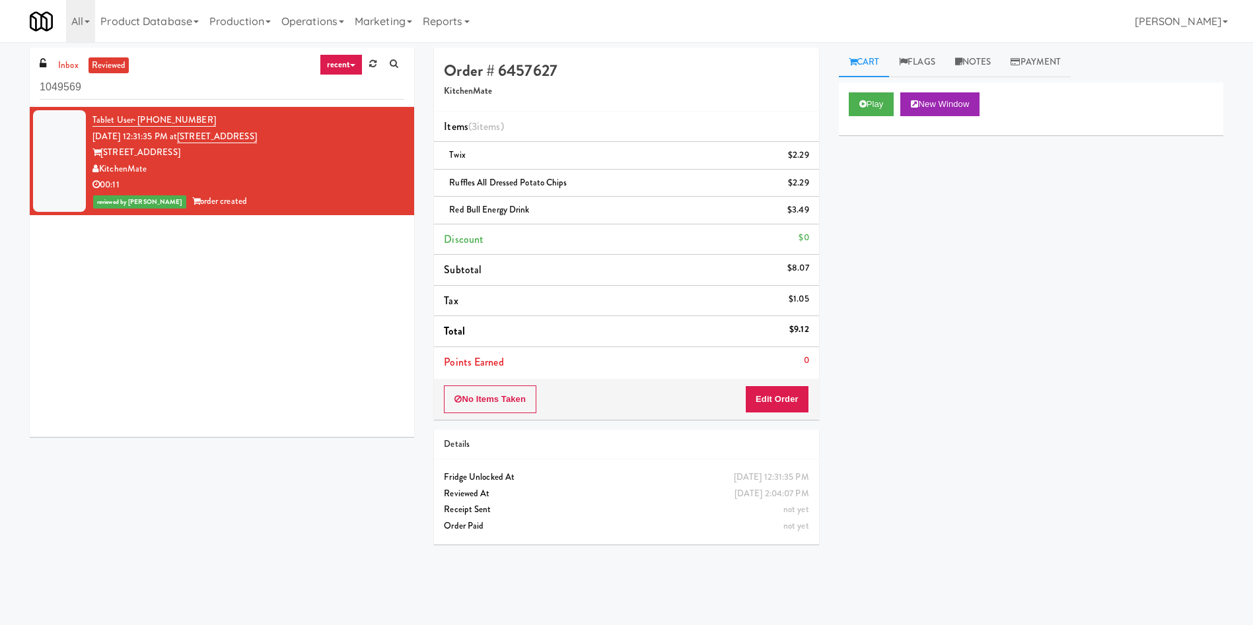 This screenshot has width=1253, height=625. I want to click on a: reviewed, so click(109, 65).